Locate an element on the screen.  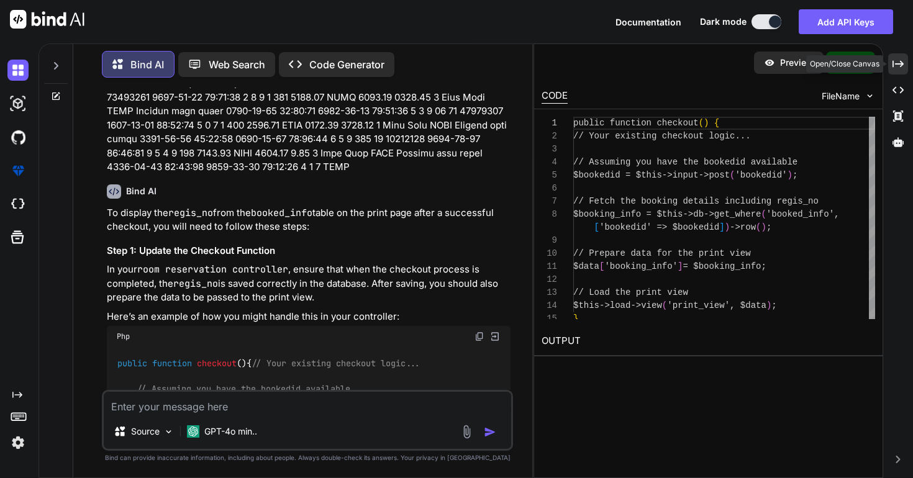
span: o is located at coordinates (816, 201).